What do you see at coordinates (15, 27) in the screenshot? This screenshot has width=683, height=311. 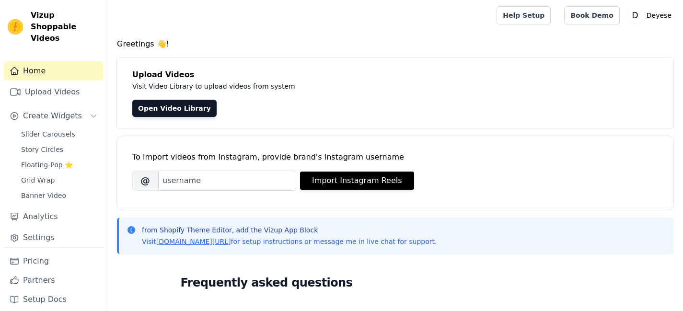 I see `img: Vizup` at bounding box center [15, 27].